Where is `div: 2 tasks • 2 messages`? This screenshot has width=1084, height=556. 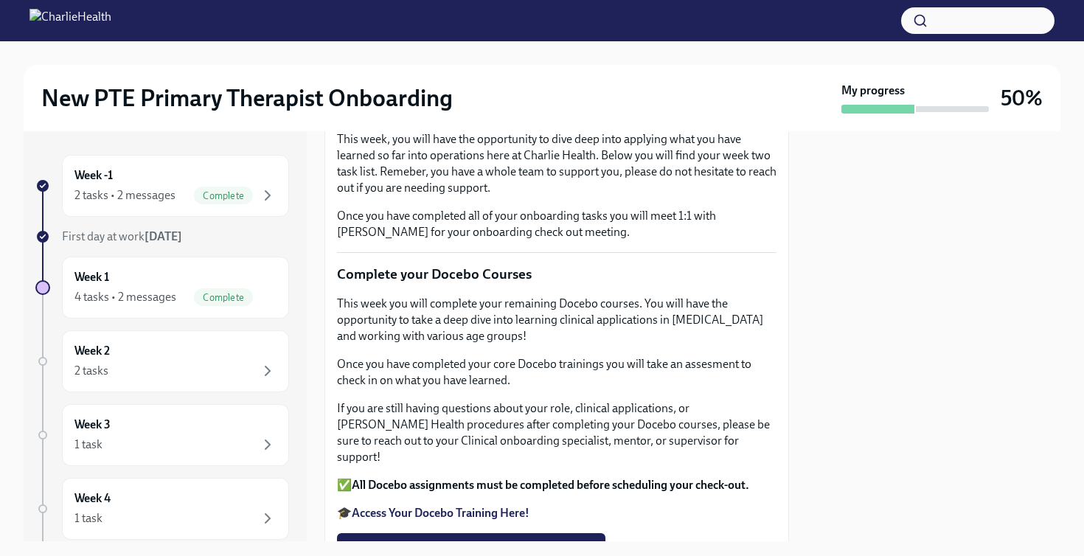 div: 2 tasks • 2 messages is located at coordinates (125, 195).